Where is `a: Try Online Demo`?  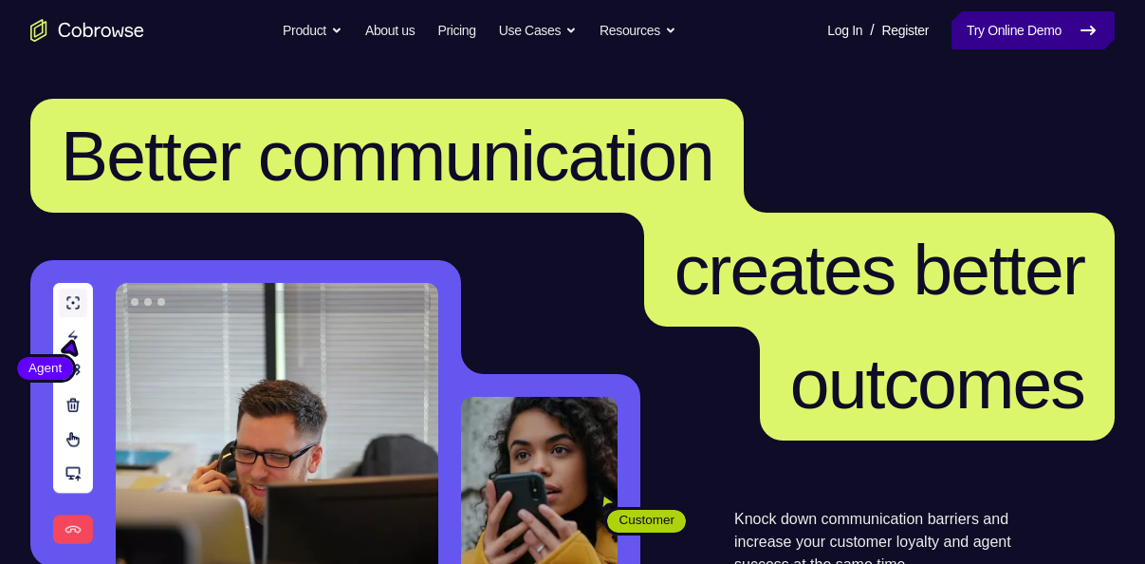 a: Try Online Demo is located at coordinates (1033, 30).